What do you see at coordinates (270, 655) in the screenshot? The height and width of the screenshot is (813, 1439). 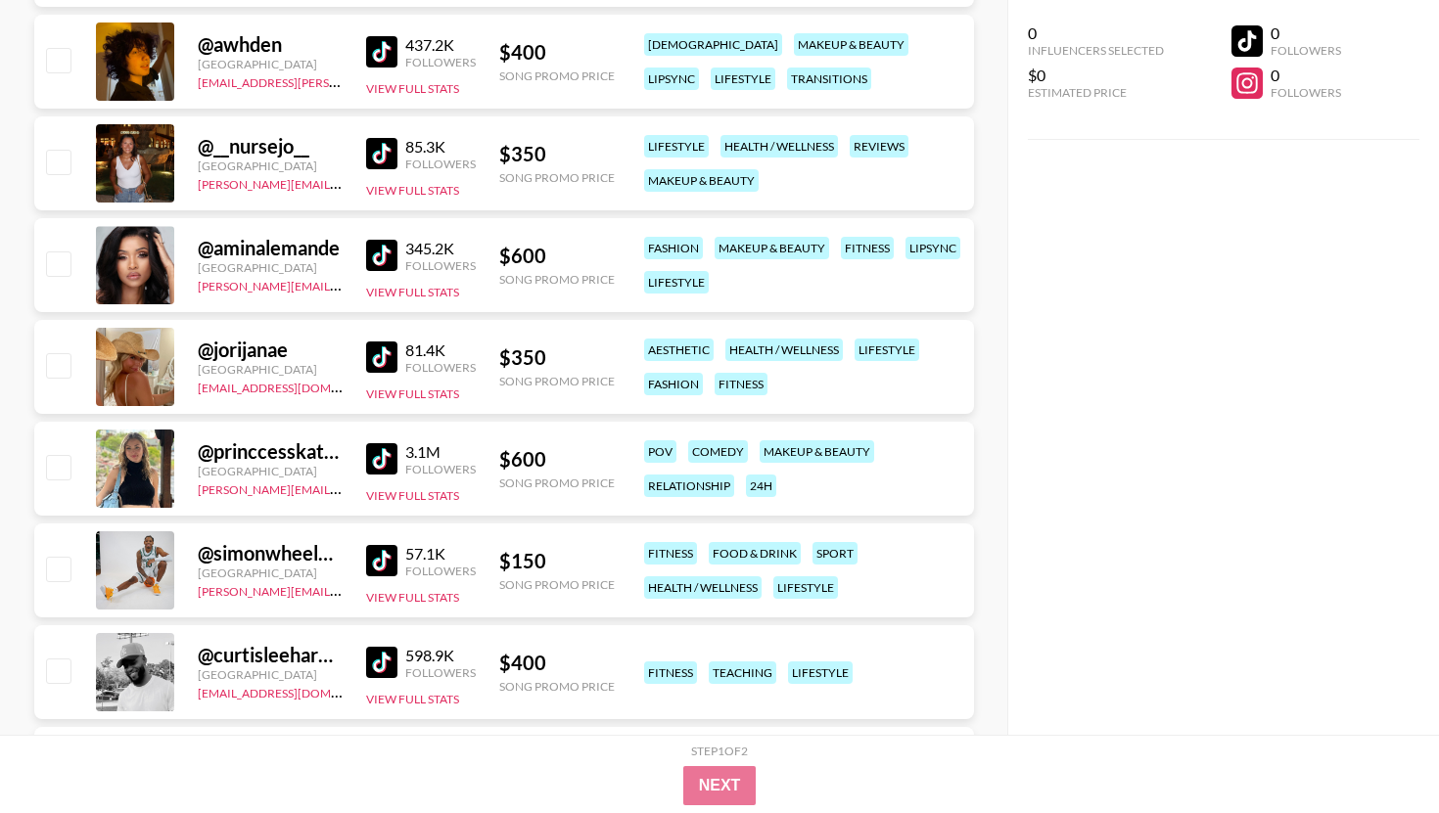 I see `div: @ curtisleeharbin` at bounding box center [270, 655].